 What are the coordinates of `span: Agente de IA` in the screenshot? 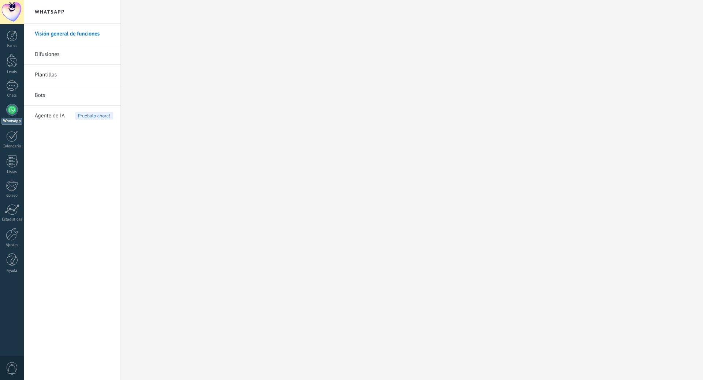 It's located at (50, 116).